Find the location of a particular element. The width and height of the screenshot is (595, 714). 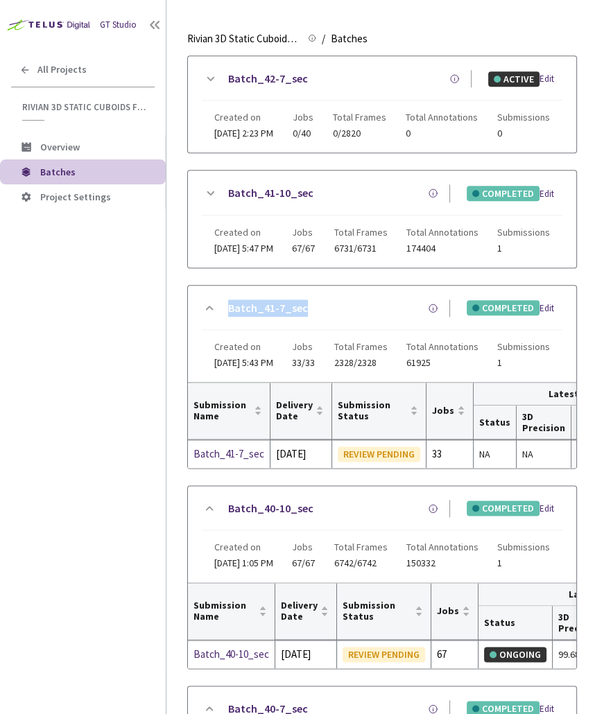

span: 0/40 is located at coordinates (303, 133).